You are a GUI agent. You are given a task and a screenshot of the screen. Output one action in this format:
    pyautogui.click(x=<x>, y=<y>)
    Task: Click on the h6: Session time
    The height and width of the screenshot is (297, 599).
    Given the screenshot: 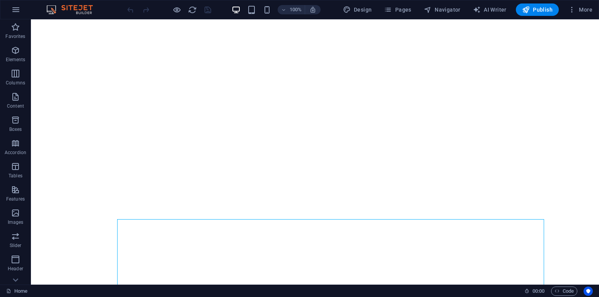 What is the action you would take?
    pyautogui.click(x=535, y=291)
    